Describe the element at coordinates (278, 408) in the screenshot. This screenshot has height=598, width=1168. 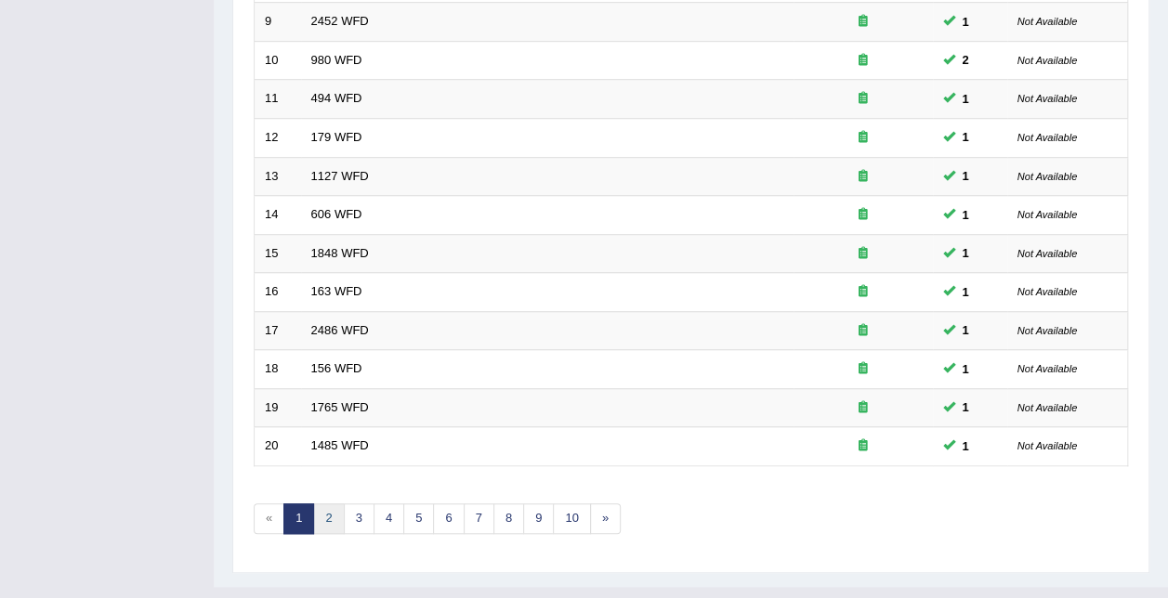
I see `td: 19` at that location.